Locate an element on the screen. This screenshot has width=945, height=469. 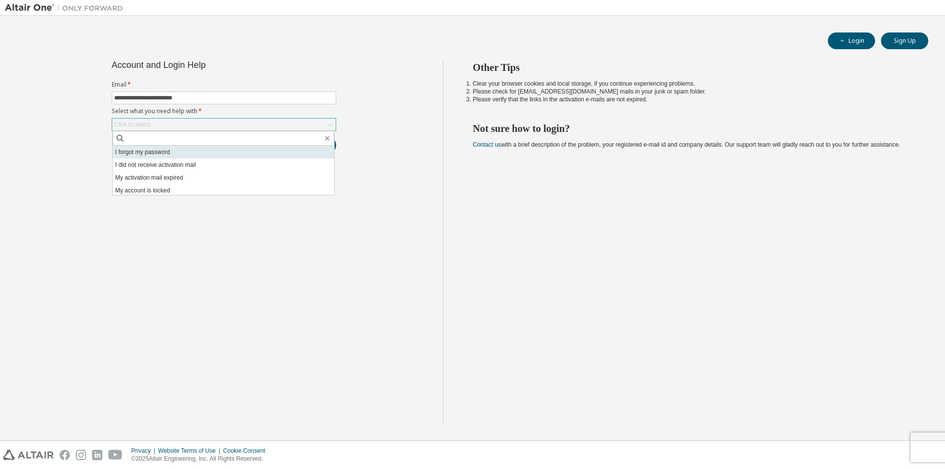
img: instagram.svg is located at coordinates (81, 455).